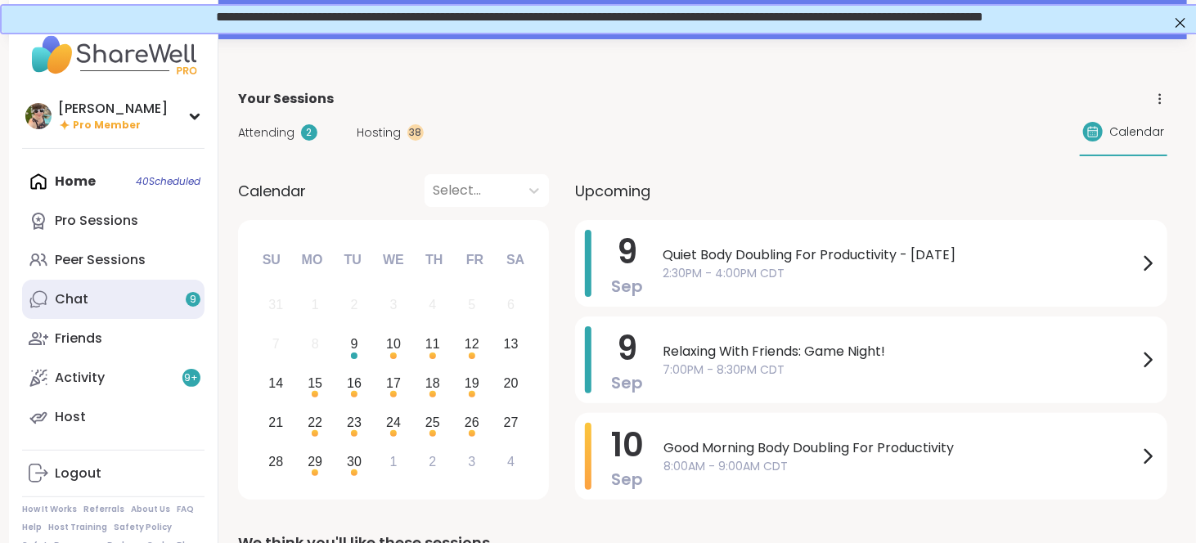  I want to click on a: Peer Sessions, so click(113, 260).